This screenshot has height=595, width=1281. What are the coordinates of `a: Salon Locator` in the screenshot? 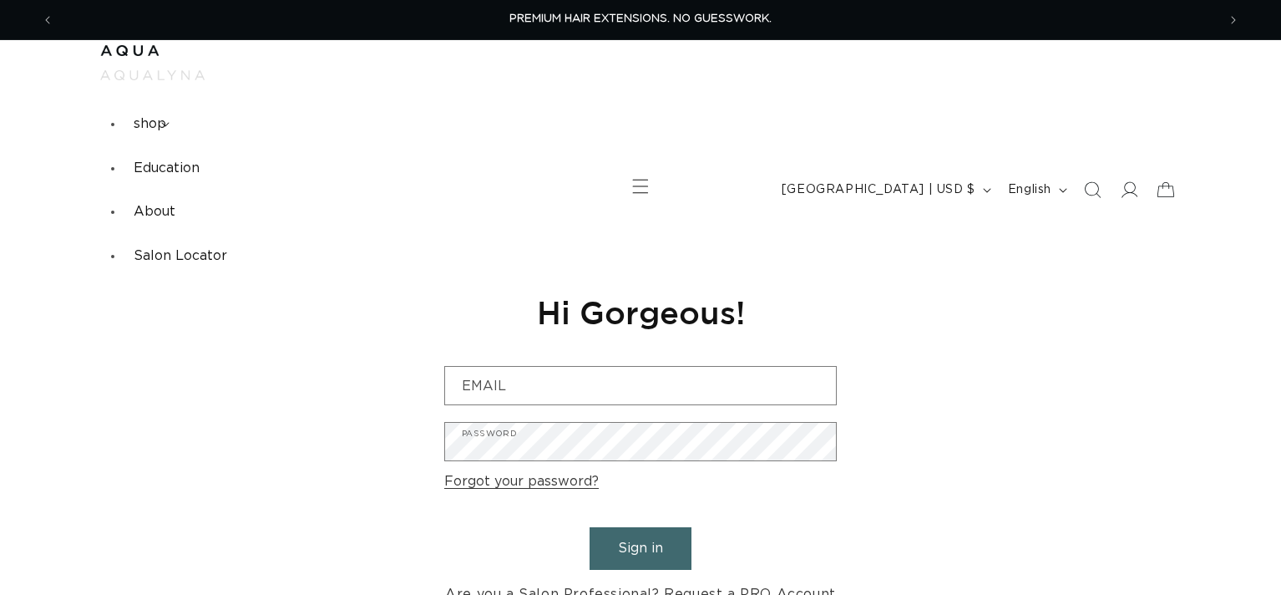 It's located at (180, 256).